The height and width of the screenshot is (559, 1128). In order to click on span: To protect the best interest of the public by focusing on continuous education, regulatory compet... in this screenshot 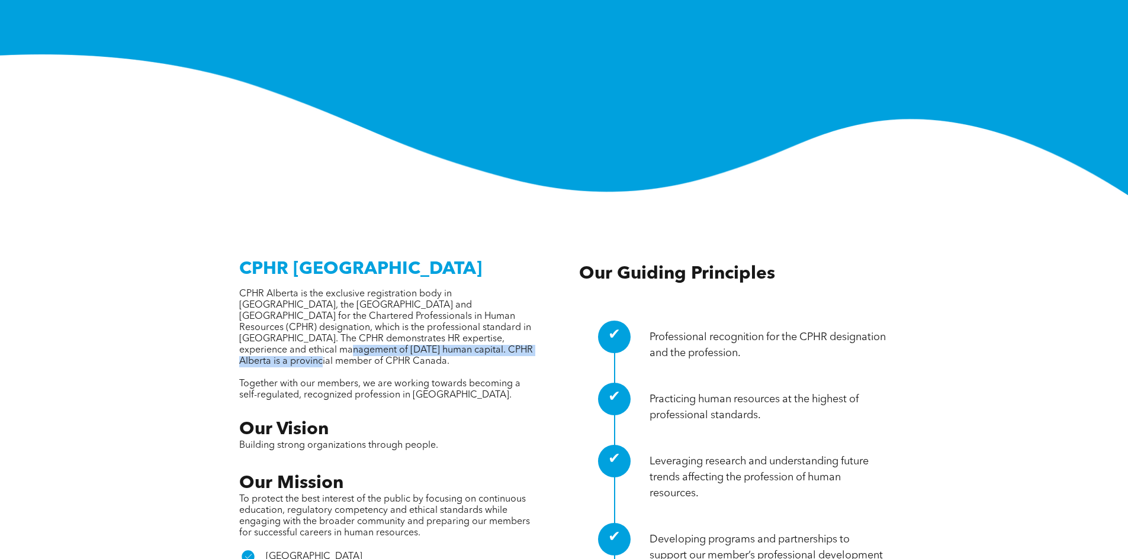, I will do `click(384, 516)`.